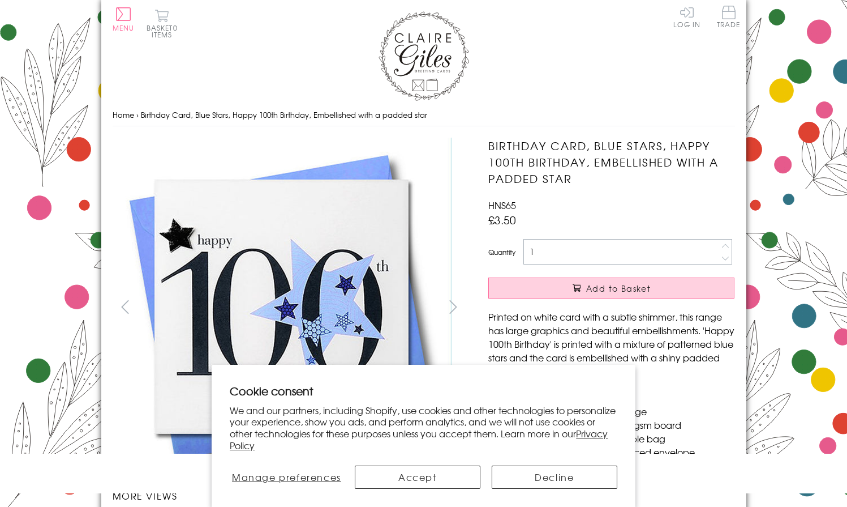 This screenshot has height=507, width=847. I want to click on button: prev, so click(125, 306).